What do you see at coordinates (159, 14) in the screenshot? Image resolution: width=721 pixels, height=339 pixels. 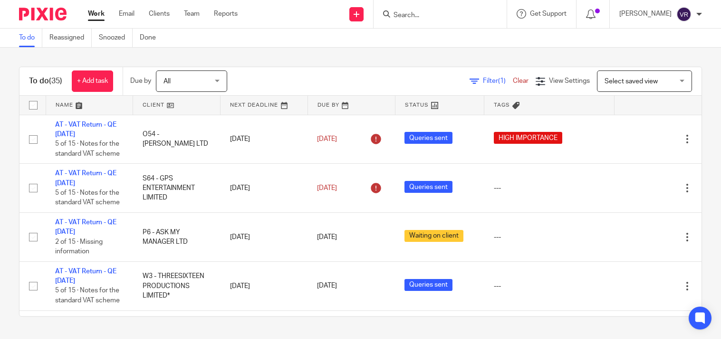 I see `a: Clients` at bounding box center [159, 14].